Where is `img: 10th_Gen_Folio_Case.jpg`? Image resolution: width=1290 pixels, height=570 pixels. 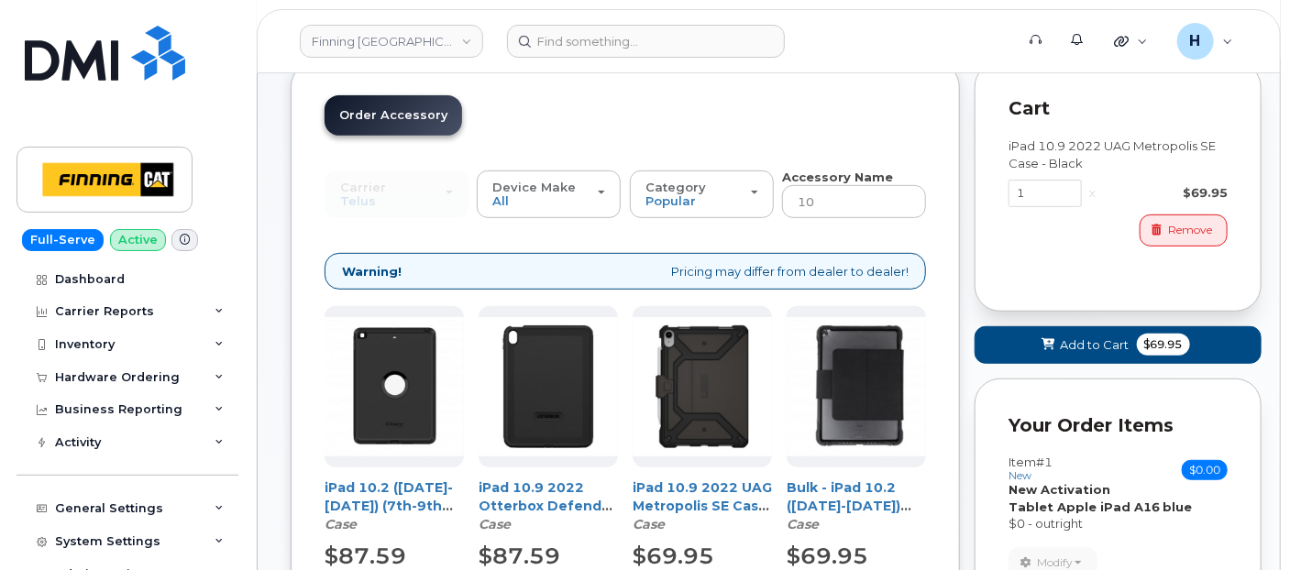 img: 10th_Gen_Folio_Case.jpg is located at coordinates (702, 387).